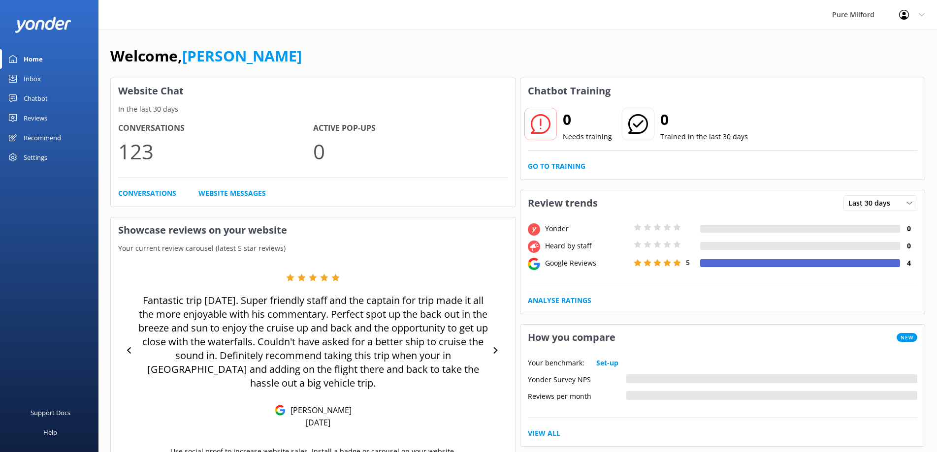  I want to click on p: Needs training, so click(587, 137).